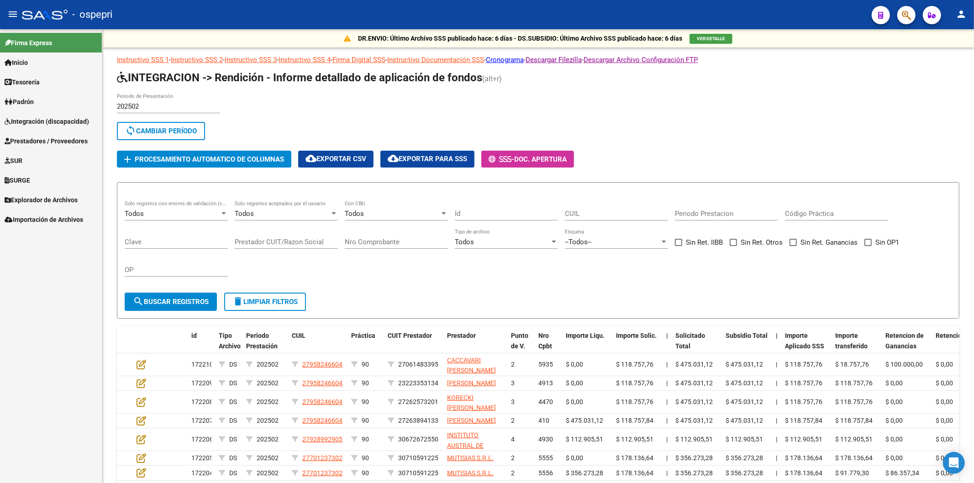 This screenshot has width=974, height=483. I want to click on span: $ 100.000,00, so click(905, 365).